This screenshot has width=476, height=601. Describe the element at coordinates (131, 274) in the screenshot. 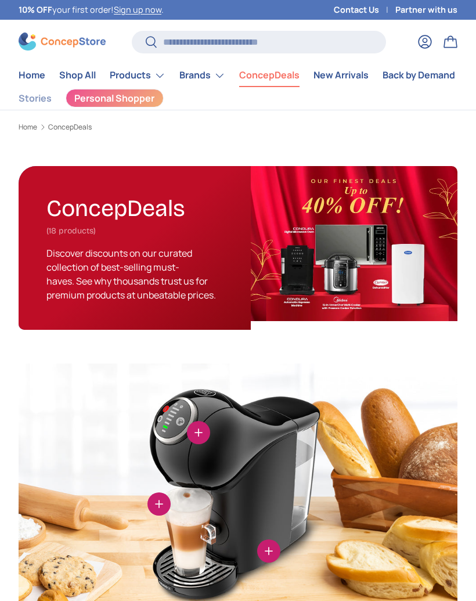

I see `span: Discover discounts on our curated collection of best-selling must-haves. See why thousands trust ...` at that location.